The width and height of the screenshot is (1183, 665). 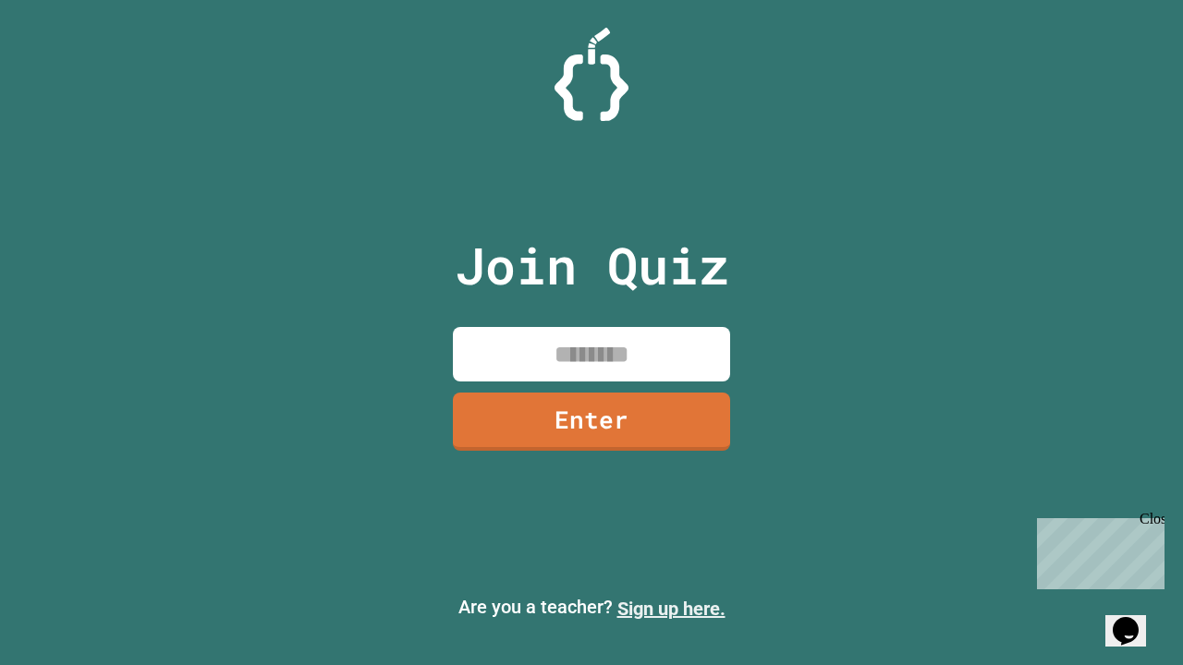 What do you see at coordinates (591, 74) in the screenshot?
I see `img: Logo.svg` at bounding box center [591, 74].